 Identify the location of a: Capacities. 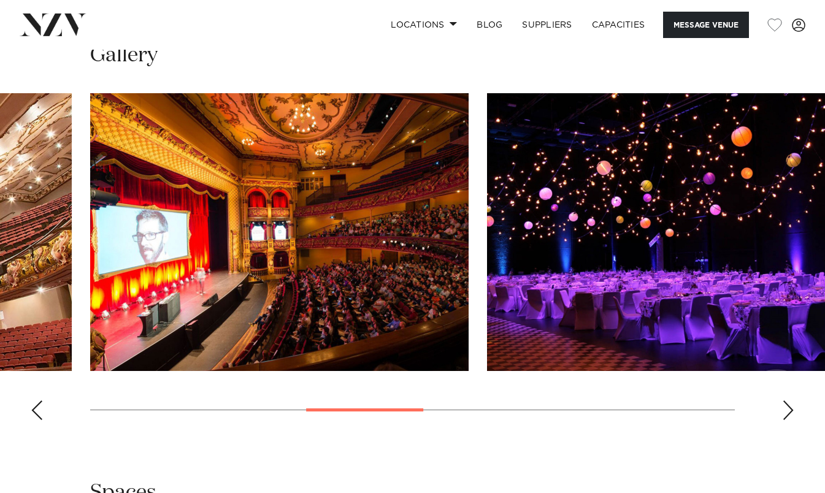
(618, 25).